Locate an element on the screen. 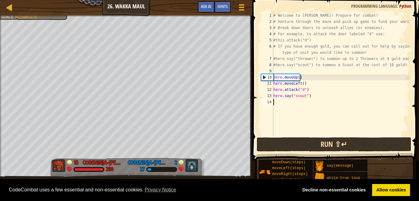 Image resolution: width=419 pixels, height=201 pixels. div: 8 is located at coordinates (267, 65).